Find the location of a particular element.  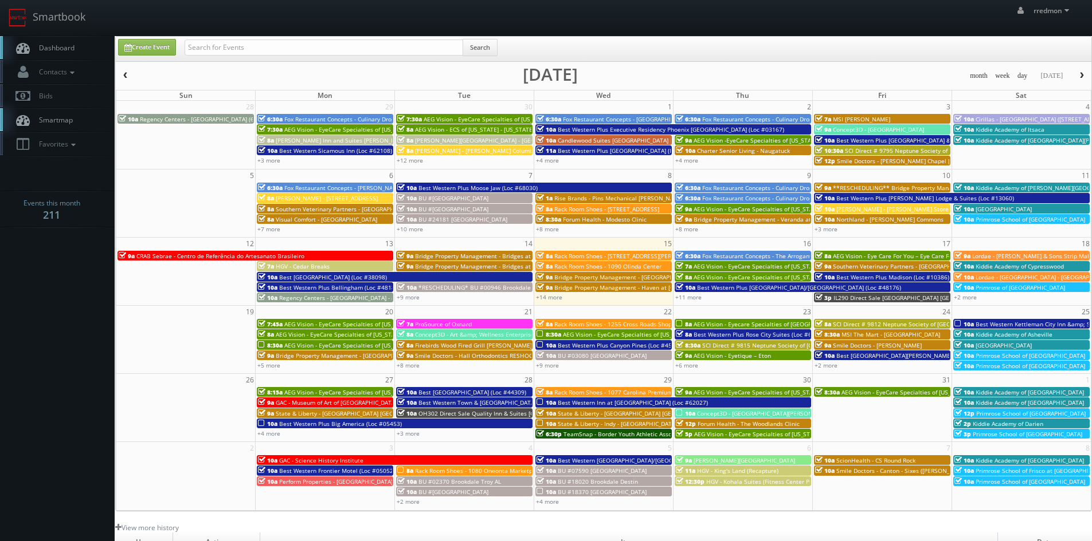

span: ScionHealth - CS Round Rock is located at coordinates (876, 461).